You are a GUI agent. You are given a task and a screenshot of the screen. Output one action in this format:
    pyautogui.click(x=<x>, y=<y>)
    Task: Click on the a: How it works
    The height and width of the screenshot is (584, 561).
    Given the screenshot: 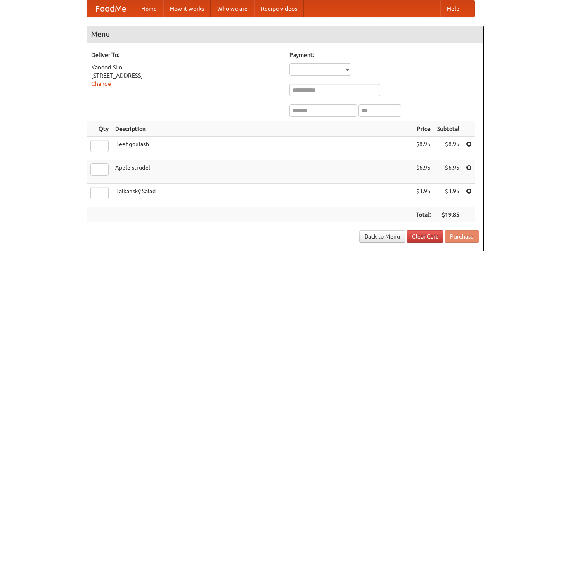 What is the action you would take?
    pyautogui.click(x=187, y=9)
    